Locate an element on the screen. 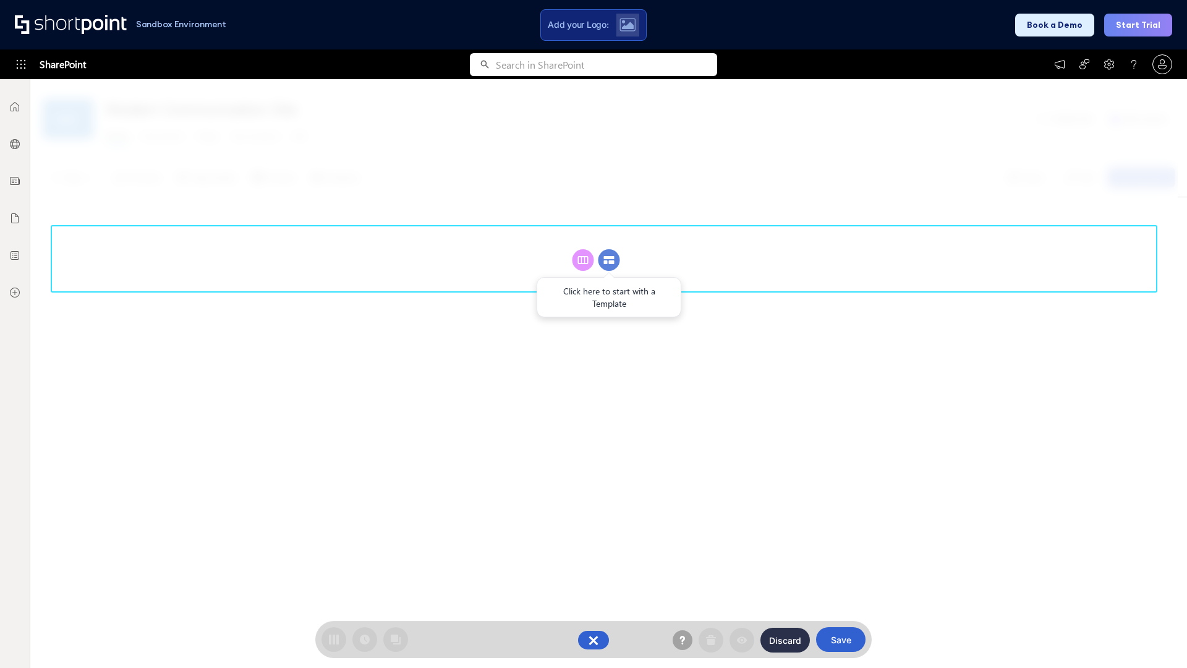 Image resolution: width=1187 pixels, height=668 pixels. div: Chat Widget is located at coordinates (1156, 638).